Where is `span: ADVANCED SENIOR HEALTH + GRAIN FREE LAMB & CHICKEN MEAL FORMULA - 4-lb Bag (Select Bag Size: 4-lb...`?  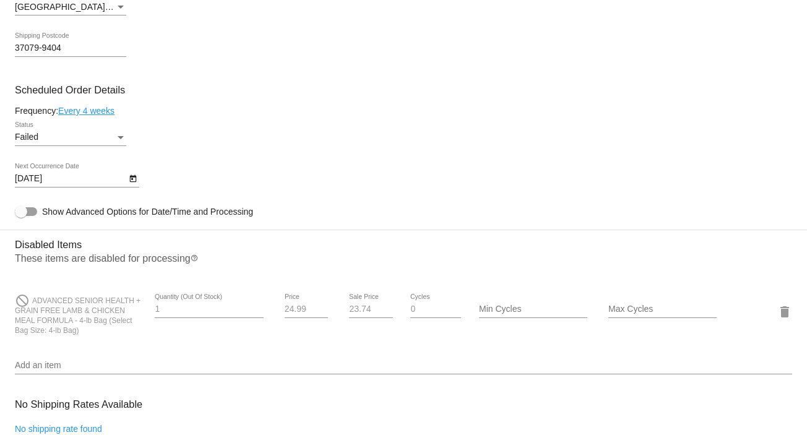
span: ADVANCED SENIOR HEALTH + GRAIN FREE LAMB & CHICKEN MEAL FORMULA - 4-lb Bag (Select Bag Size: 4-lb... is located at coordinates (77, 315).